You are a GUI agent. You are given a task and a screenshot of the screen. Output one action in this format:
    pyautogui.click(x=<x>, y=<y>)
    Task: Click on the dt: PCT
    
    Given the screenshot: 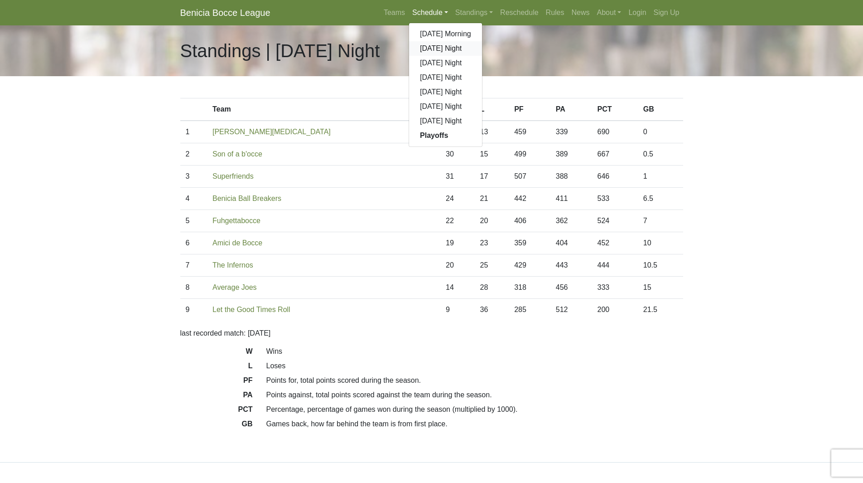 What is the action you would take?
    pyautogui.click(x=217, y=411)
    